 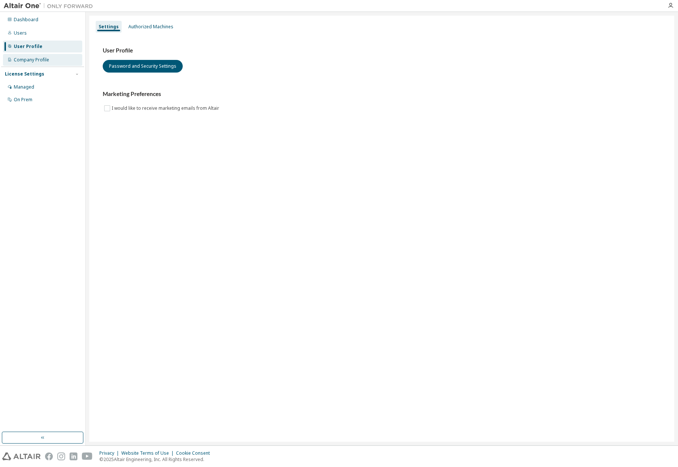 I want to click on button: Password and Security Settings, so click(x=142, y=66).